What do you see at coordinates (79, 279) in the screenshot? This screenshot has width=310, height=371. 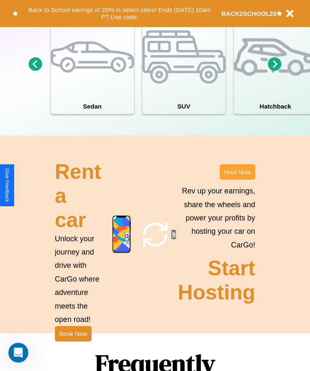 I see `p: Unlock your journey and drive with CarGo where adventure meets the open road!` at bounding box center [79, 279].